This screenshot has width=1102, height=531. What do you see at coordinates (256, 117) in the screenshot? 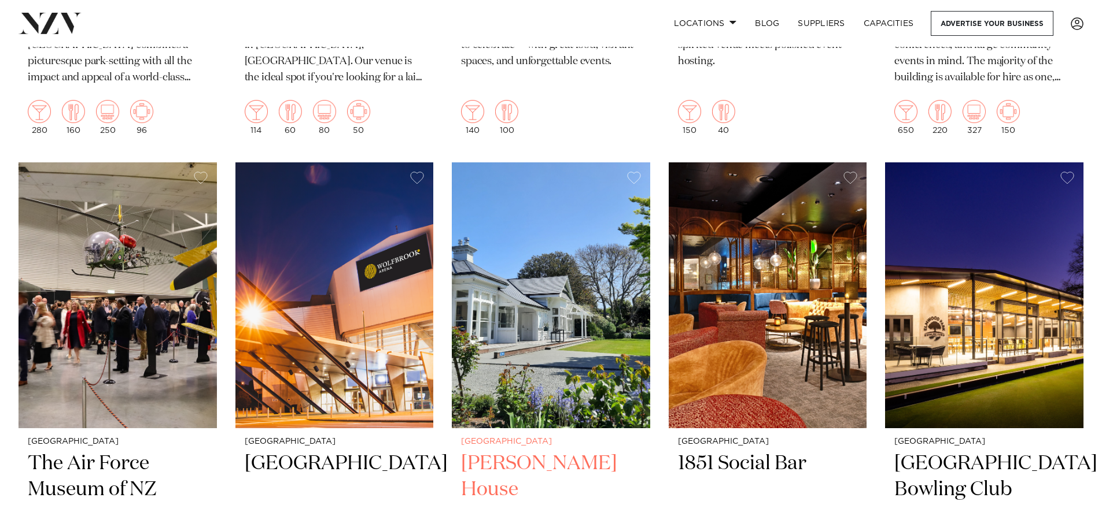
I see `div: 114` at bounding box center [256, 117].